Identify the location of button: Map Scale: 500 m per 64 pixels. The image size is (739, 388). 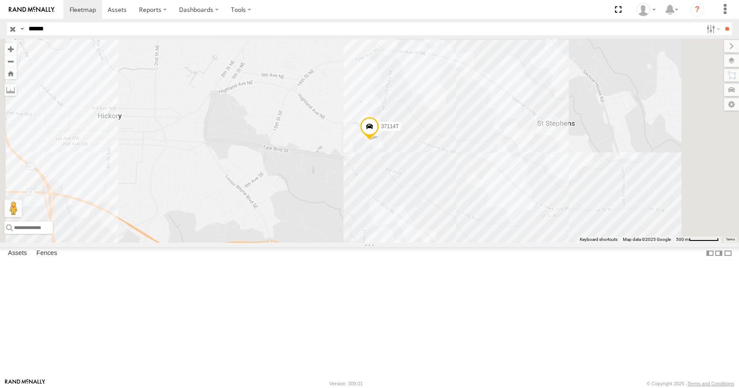
(697, 239).